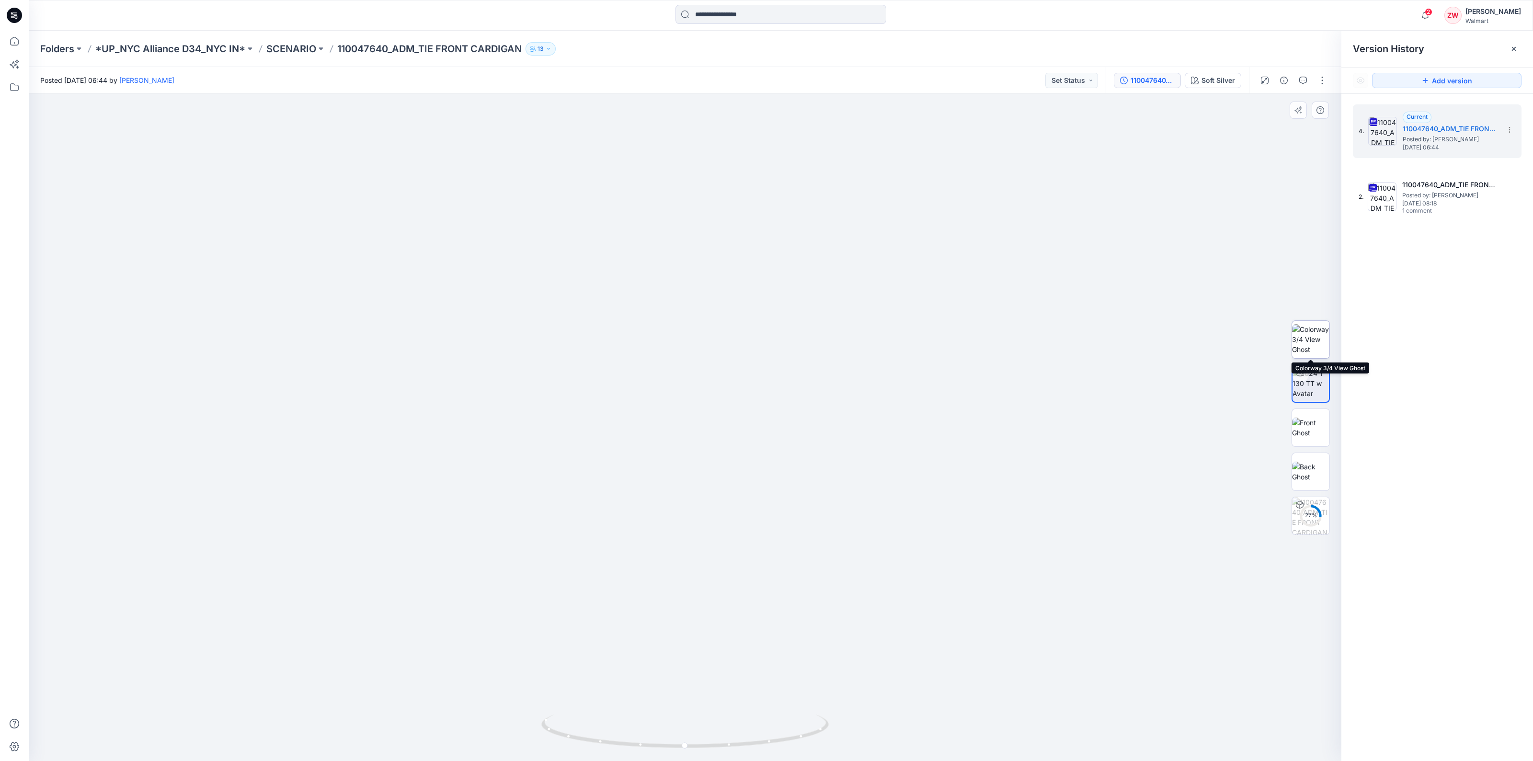 Image resolution: width=1533 pixels, height=761 pixels. Describe the element at coordinates (170, 49) in the screenshot. I see `a: *UP_NYC Alliance D34_NYC IN*` at that location.